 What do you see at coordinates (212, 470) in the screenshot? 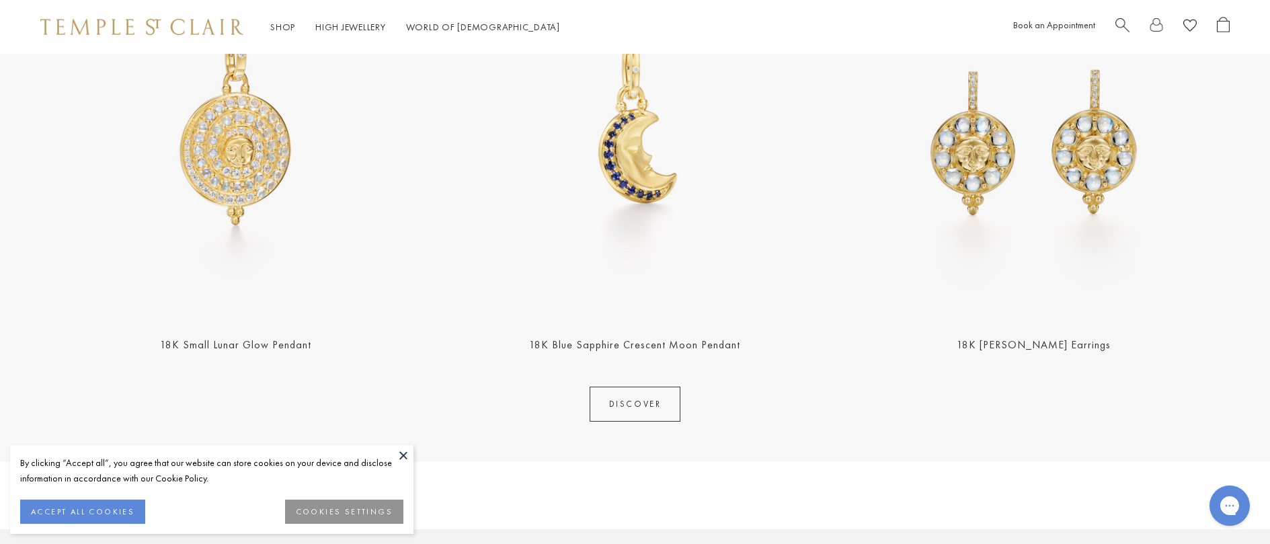
I see `div: By clicking “Accept all”, you agree that our website can store cookies on your device and disclos...` at bounding box center [212, 470].